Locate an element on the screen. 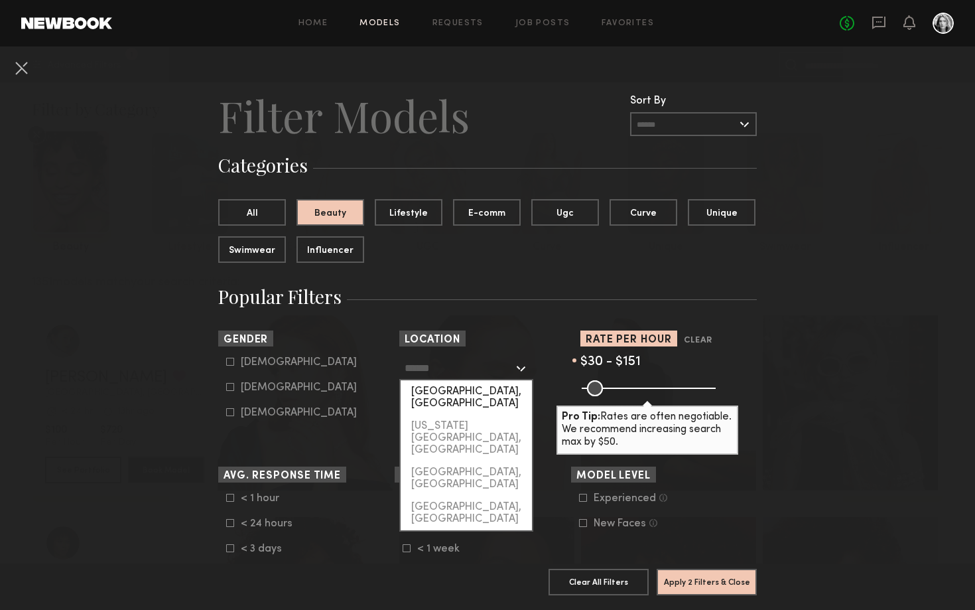 Image resolution: width=975 pixels, height=610 pixels. span: $30 - $151 is located at coordinates (610, 361).